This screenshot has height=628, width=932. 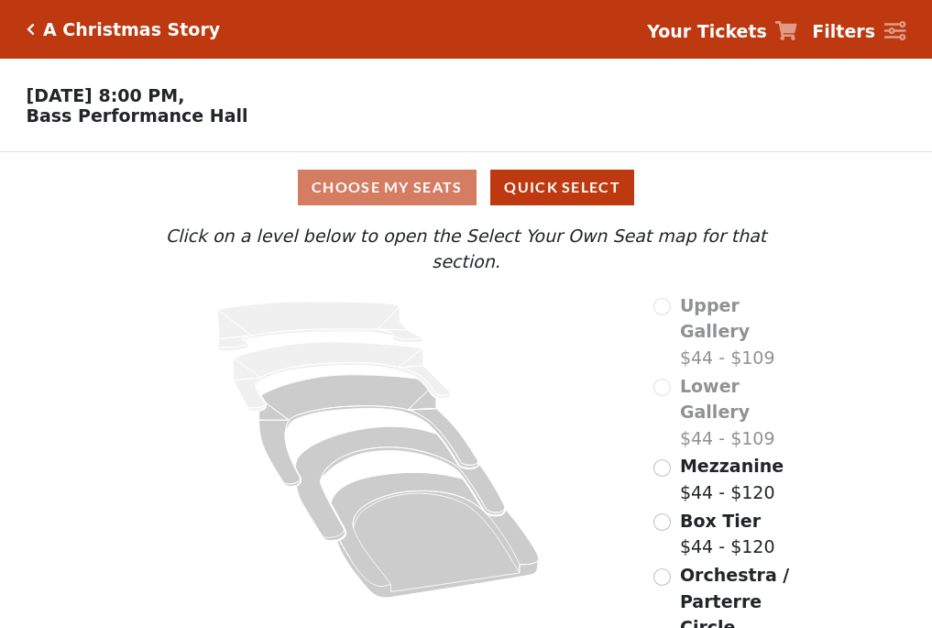 What do you see at coordinates (715, 399) in the screenshot?
I see `span: Lower Gallery` at bounding box center [715, 399].